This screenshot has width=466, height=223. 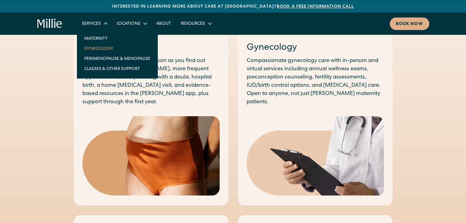 I want to click on a: Perimenopause & Menopause, so click(x=117, y=58).